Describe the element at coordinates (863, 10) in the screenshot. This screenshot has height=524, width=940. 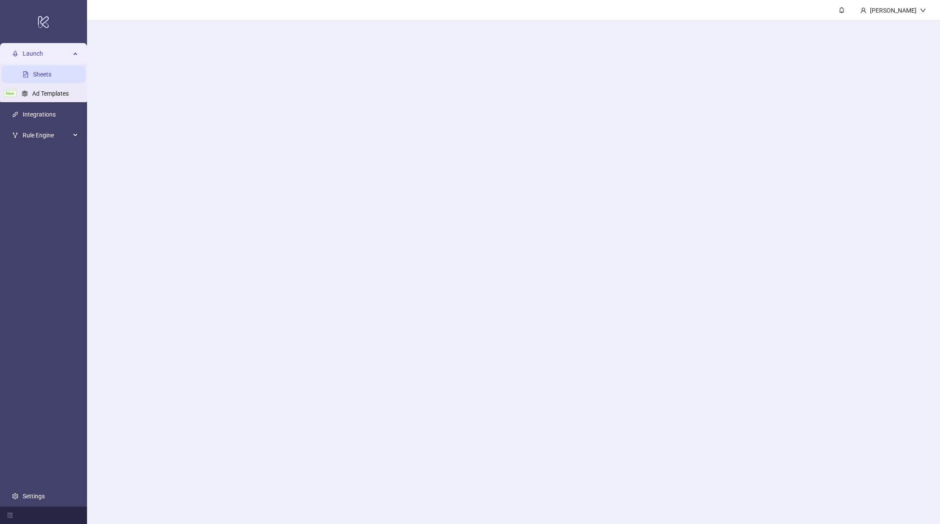
I see `span: user` at that location.